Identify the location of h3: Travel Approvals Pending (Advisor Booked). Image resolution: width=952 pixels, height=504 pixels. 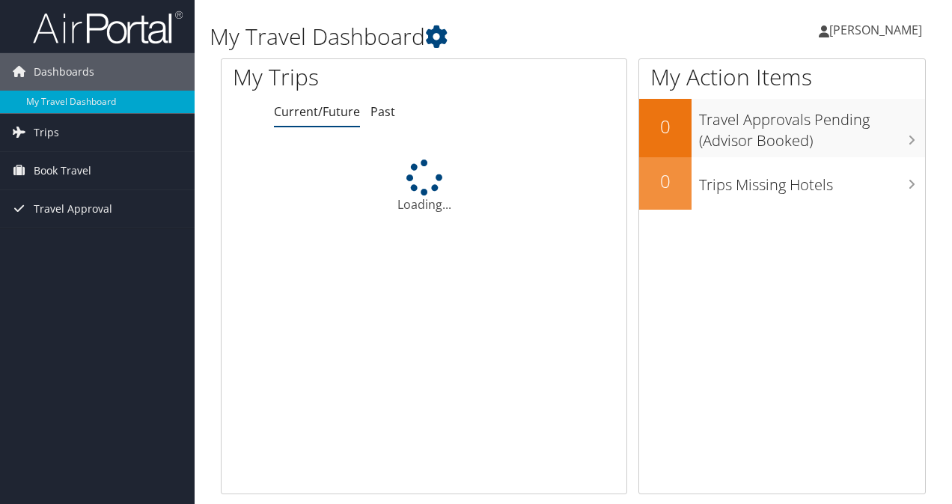
(812, 126).